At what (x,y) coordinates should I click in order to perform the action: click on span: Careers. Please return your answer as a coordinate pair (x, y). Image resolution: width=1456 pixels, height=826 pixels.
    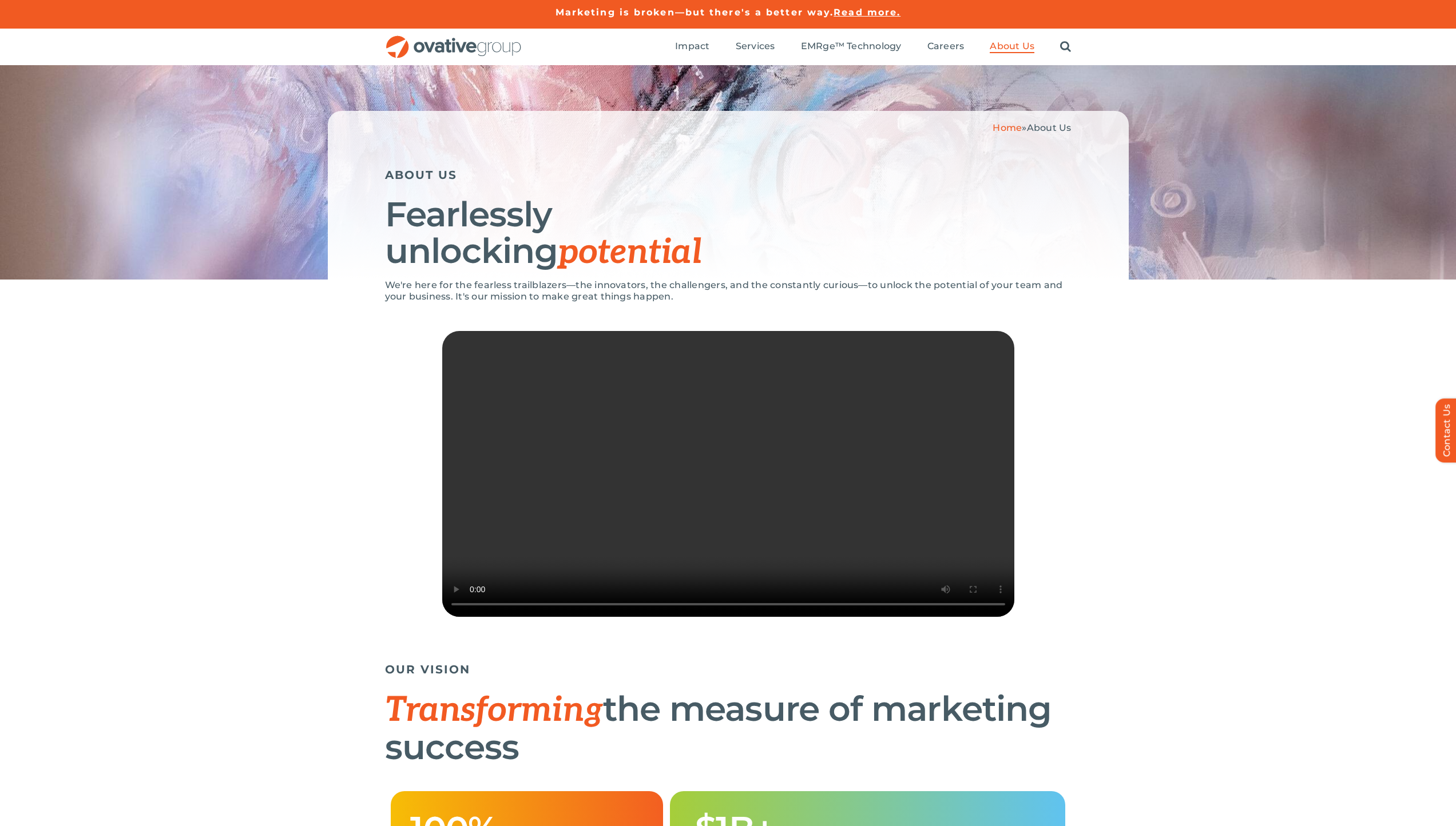
    Looking at the image, I should click on (946, 46).